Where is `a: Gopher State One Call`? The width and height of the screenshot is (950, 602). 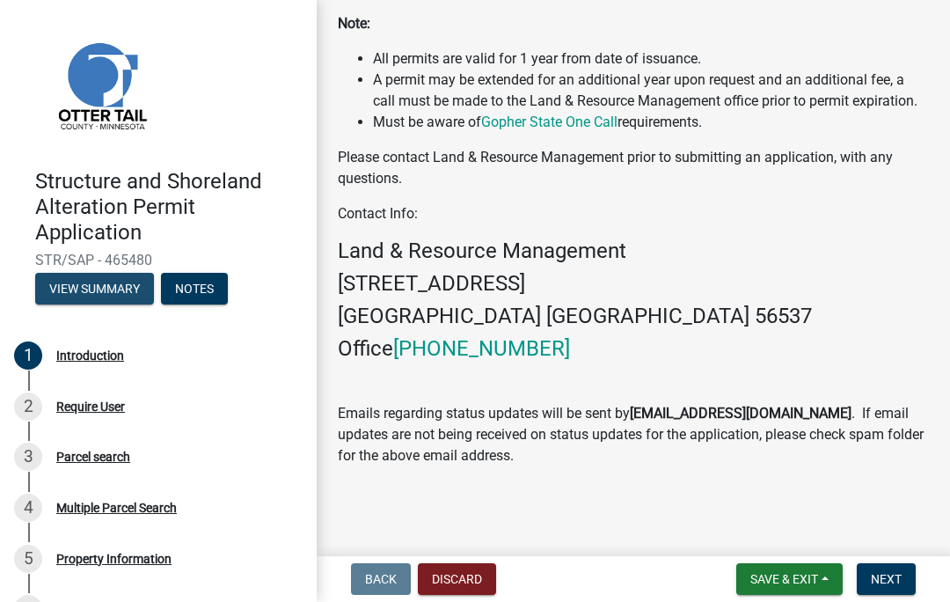 a: Gopher State One Call is located at coordinates (549, 121).